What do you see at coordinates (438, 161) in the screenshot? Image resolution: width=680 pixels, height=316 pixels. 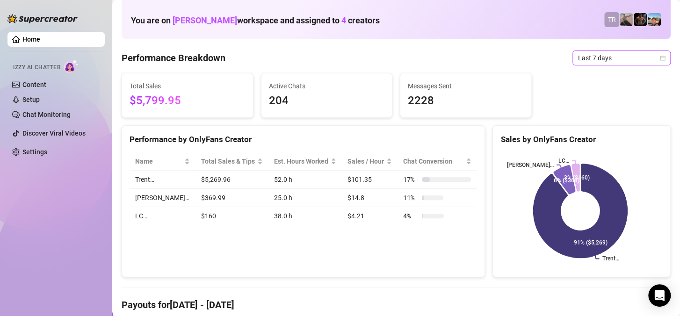 I see `th: Chat Conversion` at bounding box center [438, 161].